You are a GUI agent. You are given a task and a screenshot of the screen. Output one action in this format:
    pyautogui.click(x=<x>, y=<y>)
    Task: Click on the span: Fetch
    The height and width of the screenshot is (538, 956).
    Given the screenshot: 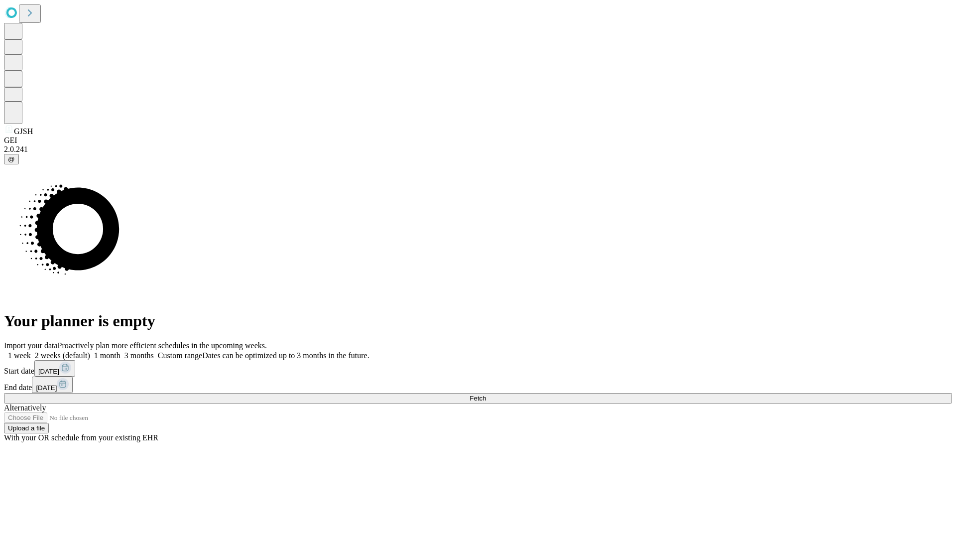 What is the action you would take?
    pyautogui.click(x=477, y=398)
    